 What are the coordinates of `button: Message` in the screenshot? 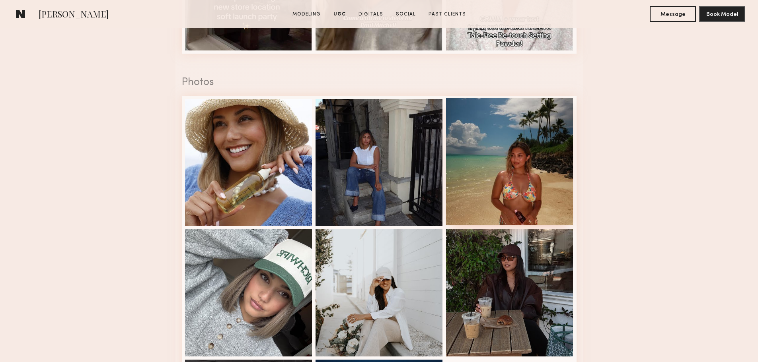 It's located at (673, 14).